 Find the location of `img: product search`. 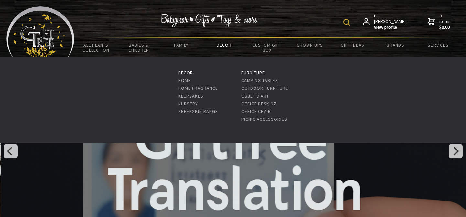

img: product search is located at coordinates (346, 22).